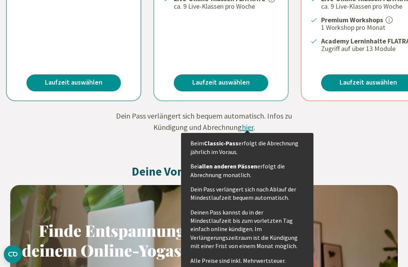 This screenshot has width=408, height=267. What do you see at coordinates (221, 143) in the screenshot?
I see `strong: Classic-Pass` at bounding box center [221, 143].